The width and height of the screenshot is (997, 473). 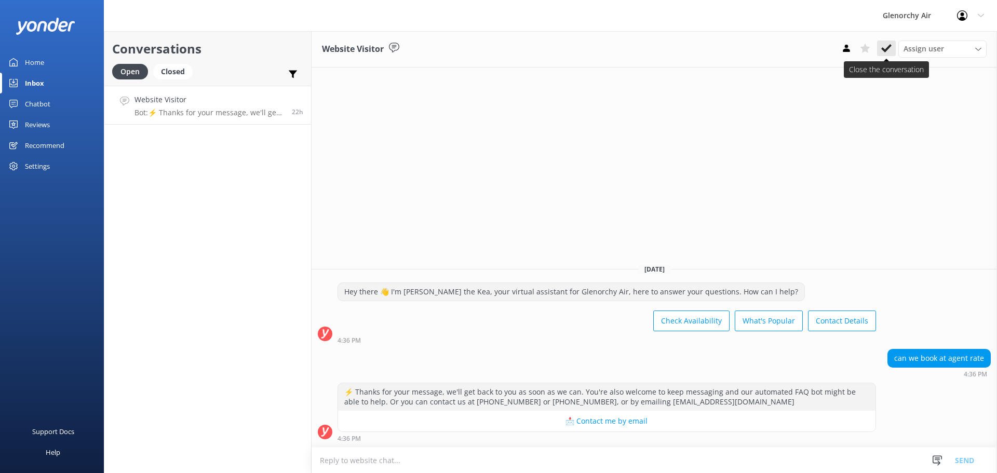 What do you see at coordinates (209, 100) in the screenshot?
I see `h4: Website Visitor` at bounding box center [209, 100].